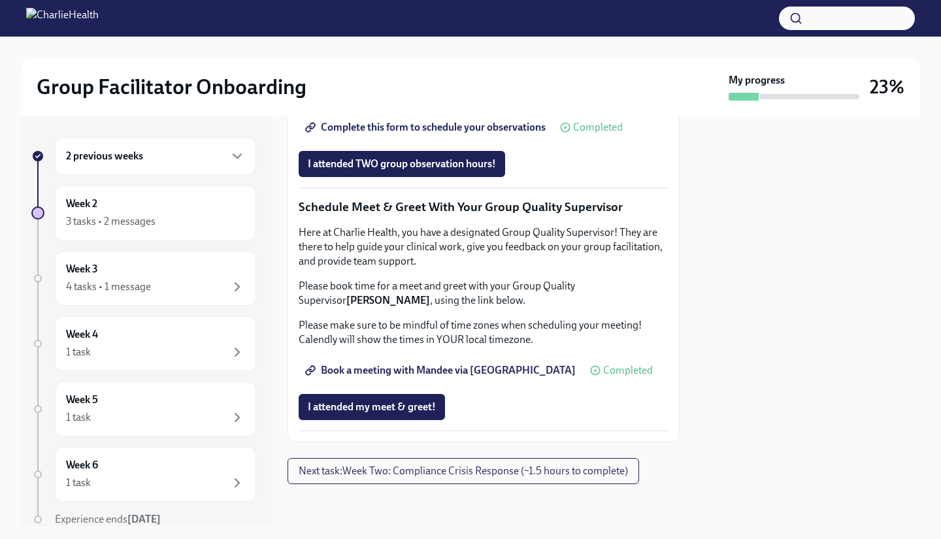 The width and height of the screenshot is (941, 539). Describe the element at coordinates (82, 334) in the screenshot. I see `h6: Week 4` at that location.